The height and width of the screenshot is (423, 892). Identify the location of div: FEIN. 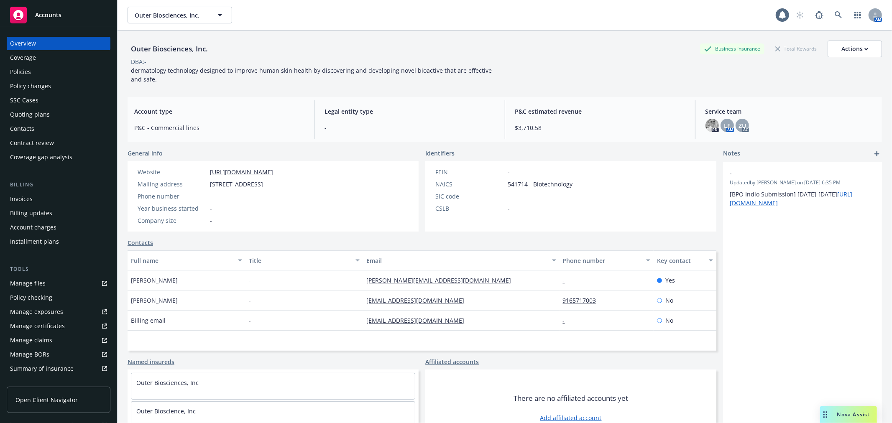
(469, 172).